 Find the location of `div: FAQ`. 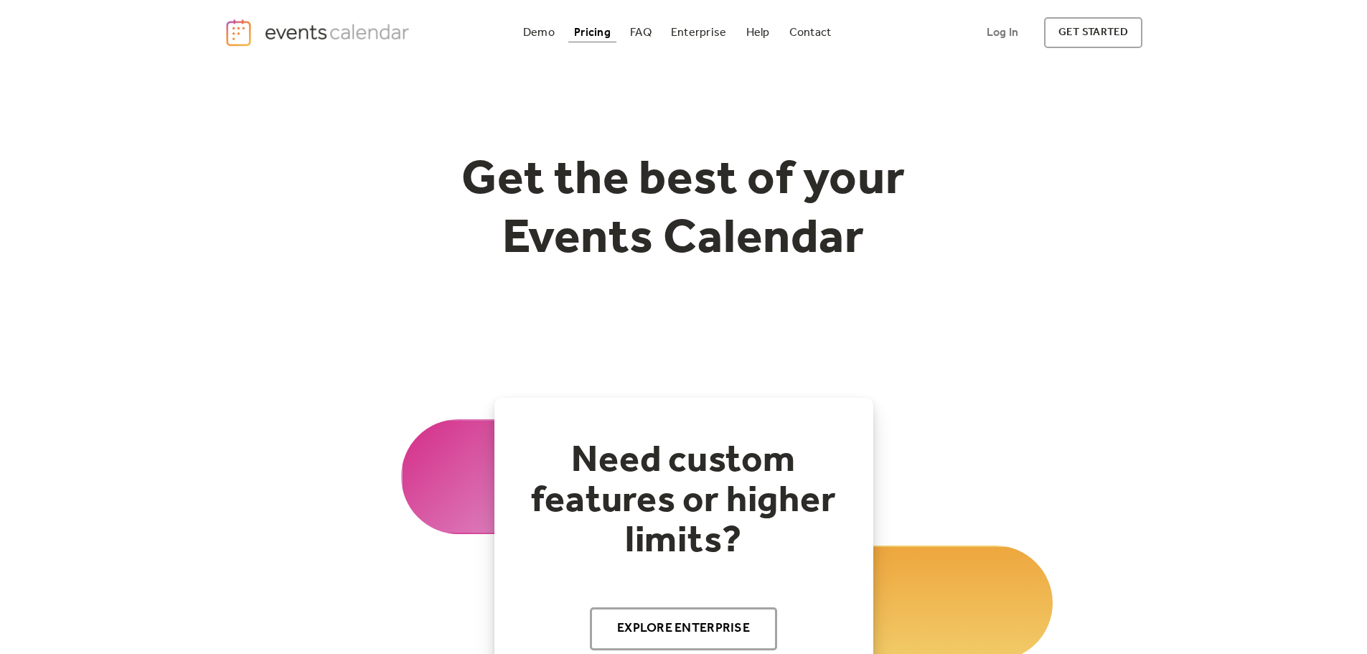

div: FAQ is located at coordinates (641, 32).